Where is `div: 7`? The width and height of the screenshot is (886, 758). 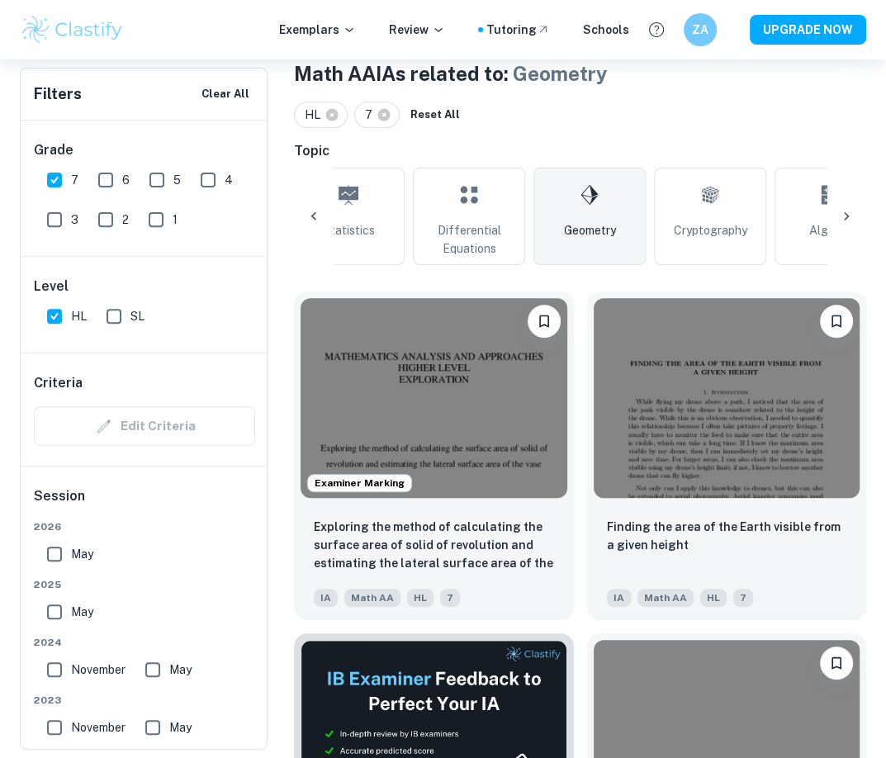
div: 7 is located at coordinates (376, 115).